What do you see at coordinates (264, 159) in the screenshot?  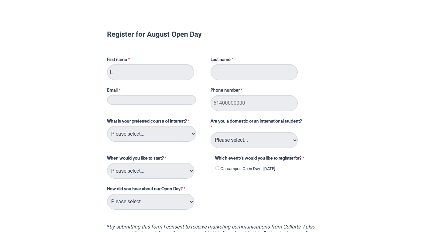 I see `label: Which event/s would you like to register for?` at bounding box center [264, 159].